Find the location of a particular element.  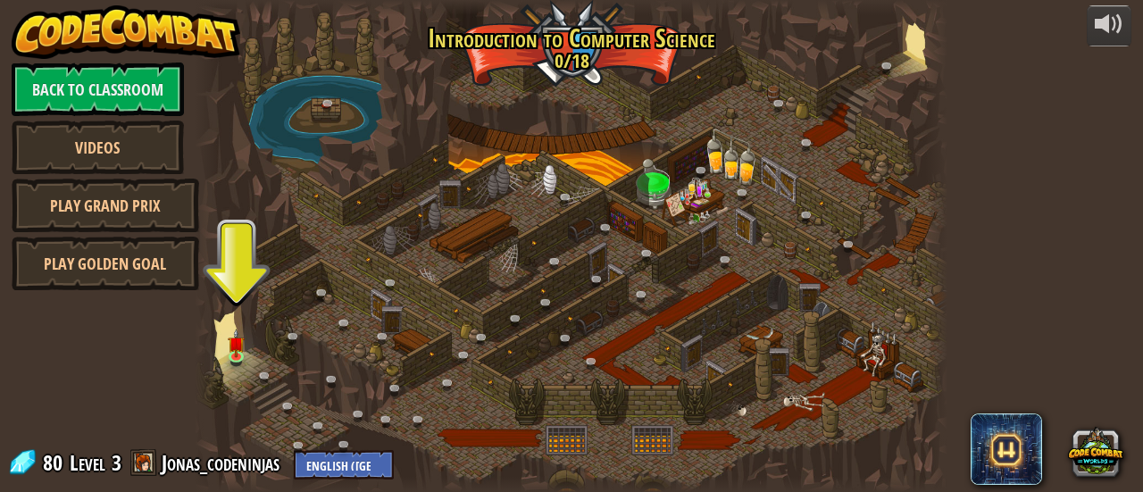

img: CodeCombat - Learn how to code by playing a game is located at coordinates (126, 32).